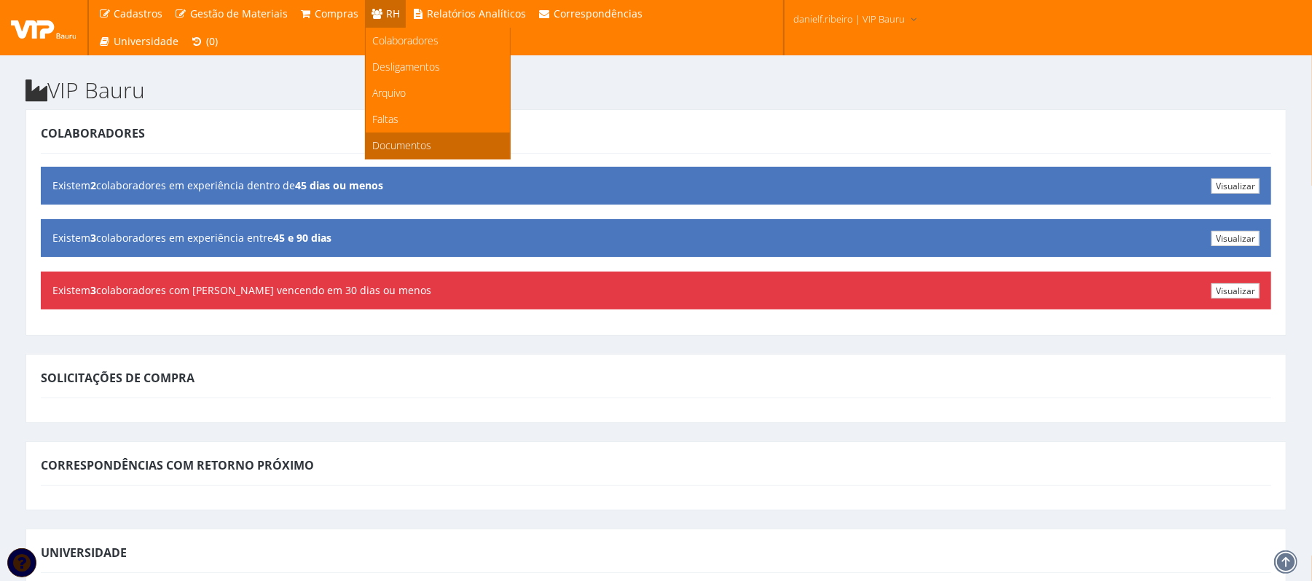 This screenshot has height=581, width=1312. I want to click on span: RH, so click(393, 13).